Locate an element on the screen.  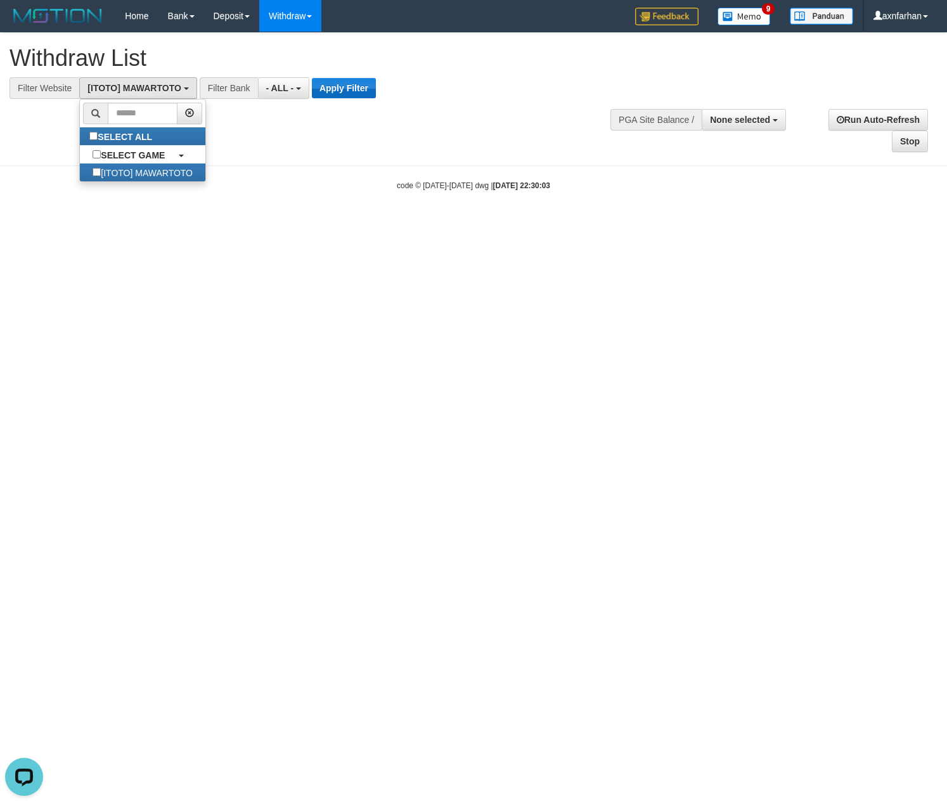
img: Button%20Memo.svg is located at coordinates (744, 16).